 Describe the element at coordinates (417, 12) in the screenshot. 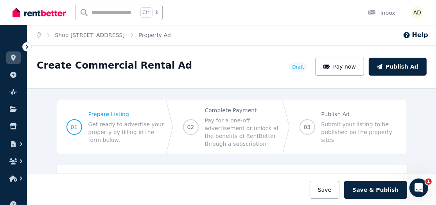

I see `img: Andrew Donadel` at that location.